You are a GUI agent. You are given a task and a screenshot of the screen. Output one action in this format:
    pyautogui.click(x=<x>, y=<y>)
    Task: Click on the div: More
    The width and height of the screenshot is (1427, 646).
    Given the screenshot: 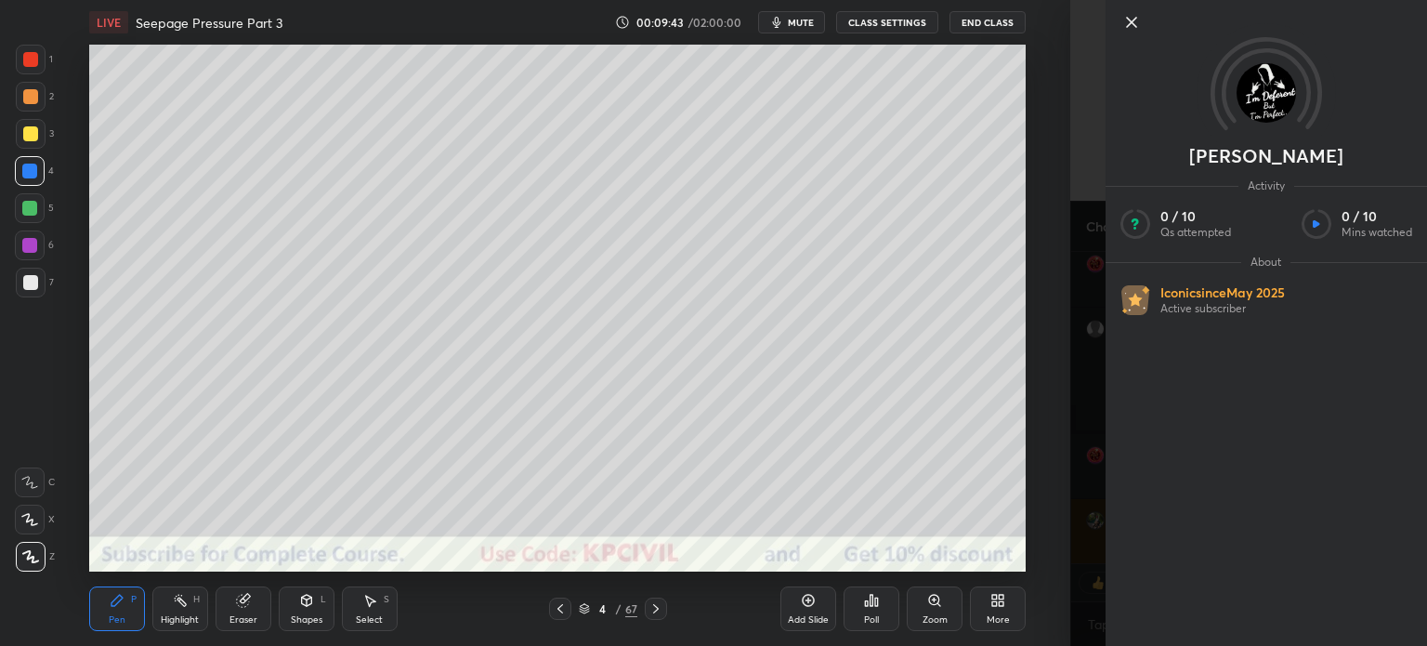 What is the action you would take?
    pyautogui.click(x=998, y=620)
    